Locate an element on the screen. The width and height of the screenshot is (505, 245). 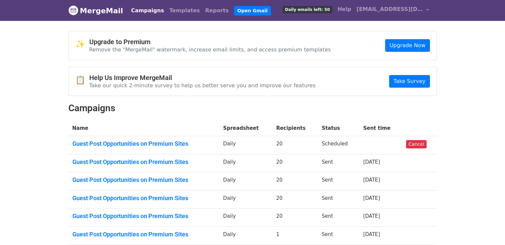
a: Reports is located at coordinates (217, 11).